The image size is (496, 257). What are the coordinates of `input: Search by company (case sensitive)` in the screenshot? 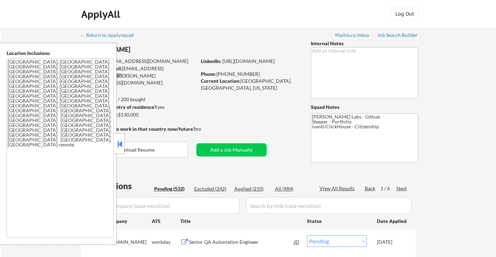 It's located at (161, 206).